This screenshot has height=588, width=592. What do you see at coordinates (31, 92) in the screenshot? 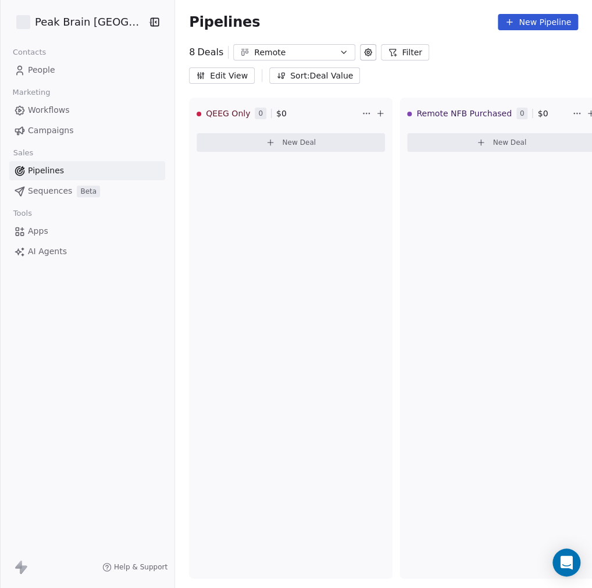
I see `span: Marketing` at bounding box center [31, 92].